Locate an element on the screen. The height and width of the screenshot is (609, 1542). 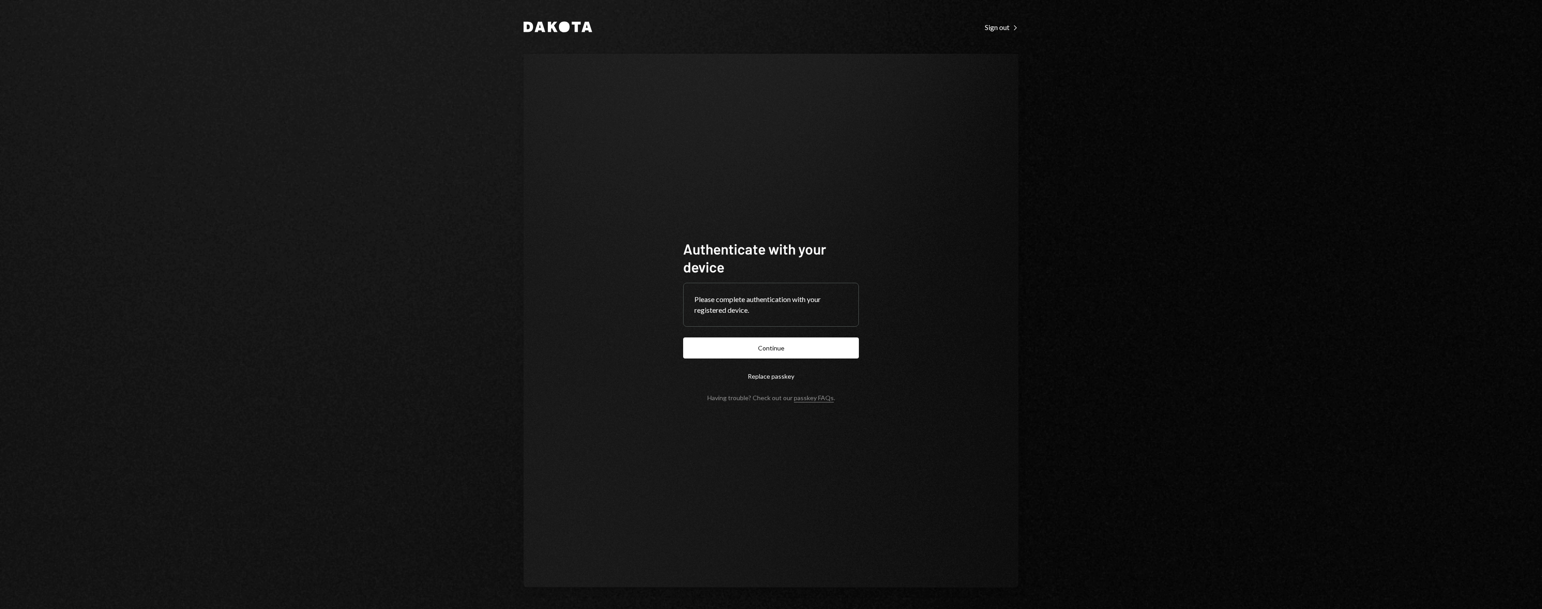
a: Sign out is located at coordinates (1001, 27).